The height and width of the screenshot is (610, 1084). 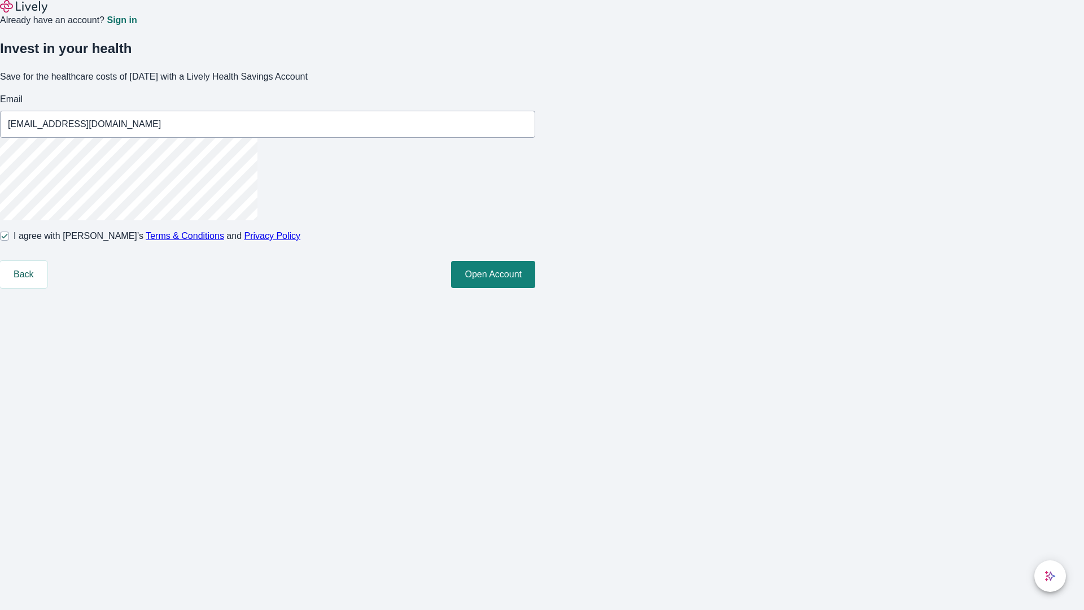 I want to click on a: Privacy Policy, so click(x=273, y=235).